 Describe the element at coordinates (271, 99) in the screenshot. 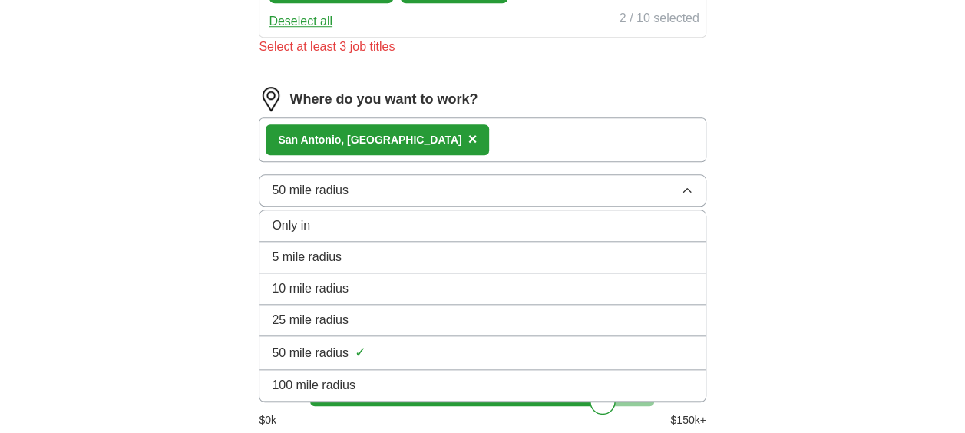

I see `img: location.png` at that location.